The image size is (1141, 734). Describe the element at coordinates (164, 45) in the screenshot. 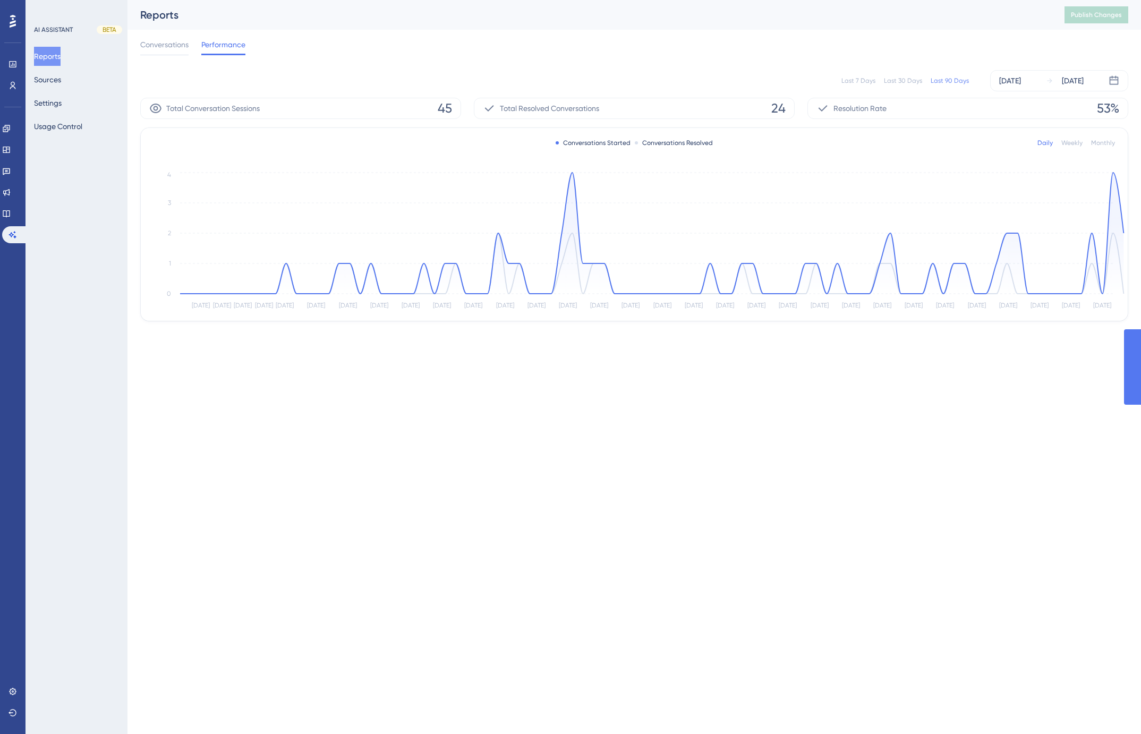

I see `span: Conversations` at that location.